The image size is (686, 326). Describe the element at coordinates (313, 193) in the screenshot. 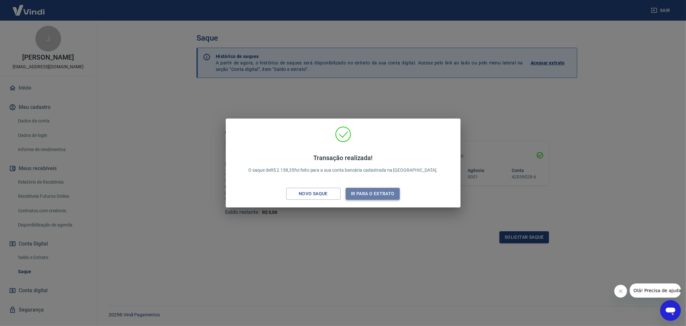

I see `button: Novo saque` at that location.